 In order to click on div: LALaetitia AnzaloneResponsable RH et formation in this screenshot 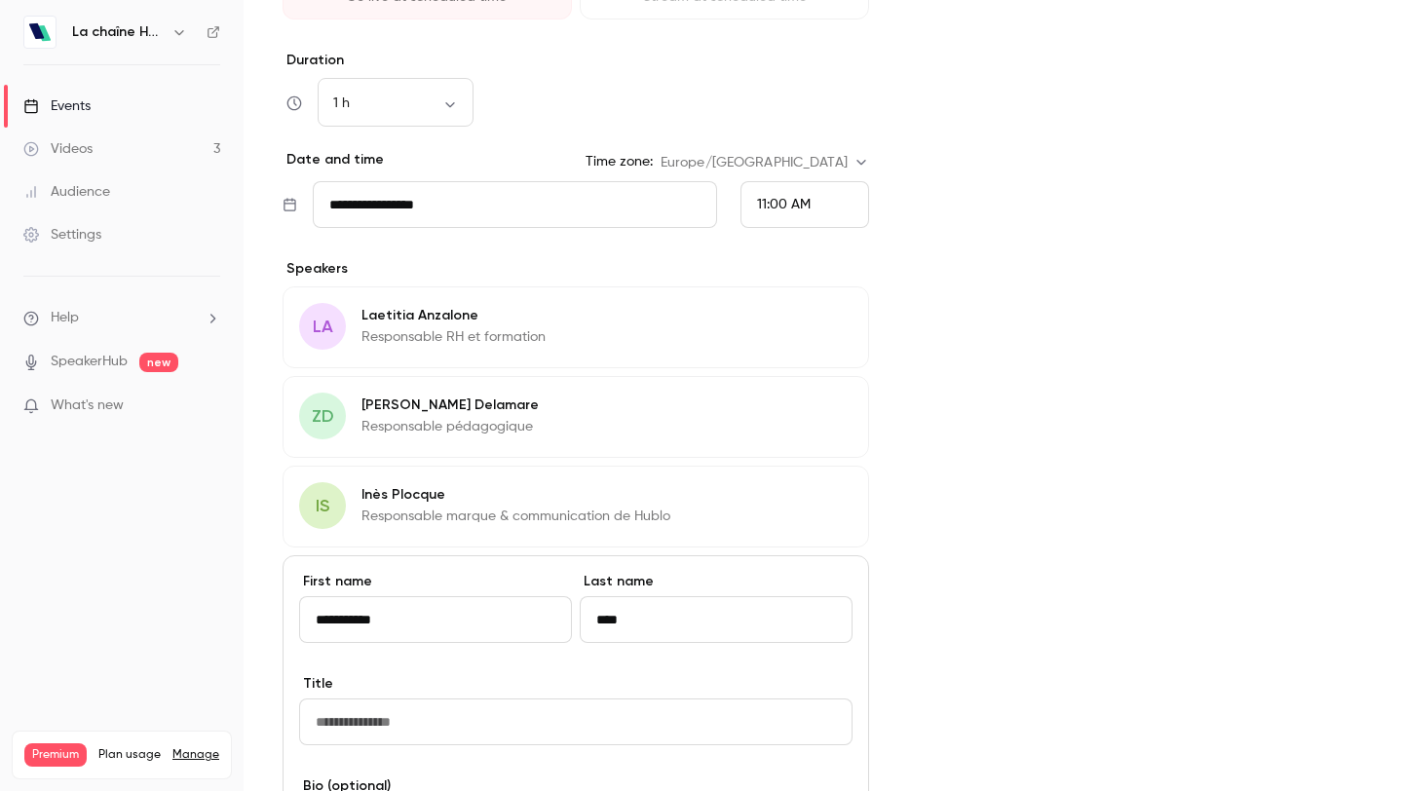, I will do `click(576, 327)`.